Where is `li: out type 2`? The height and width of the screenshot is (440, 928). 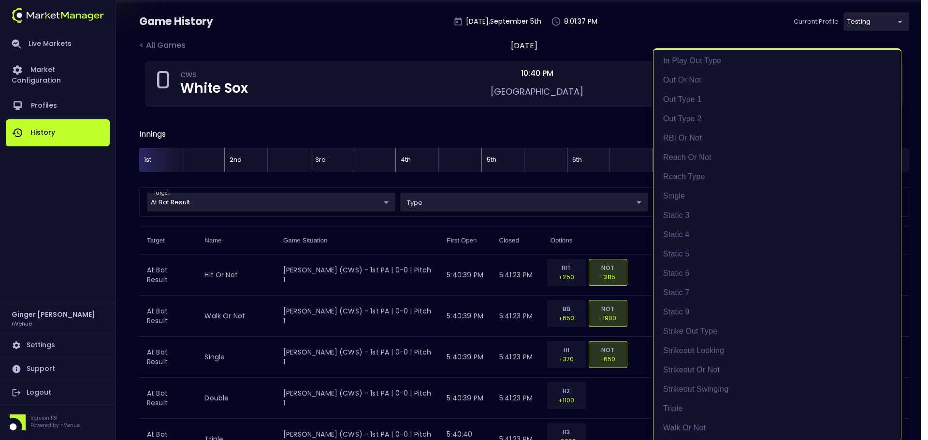 li: out type 2 is located at coordinates (777, 119).